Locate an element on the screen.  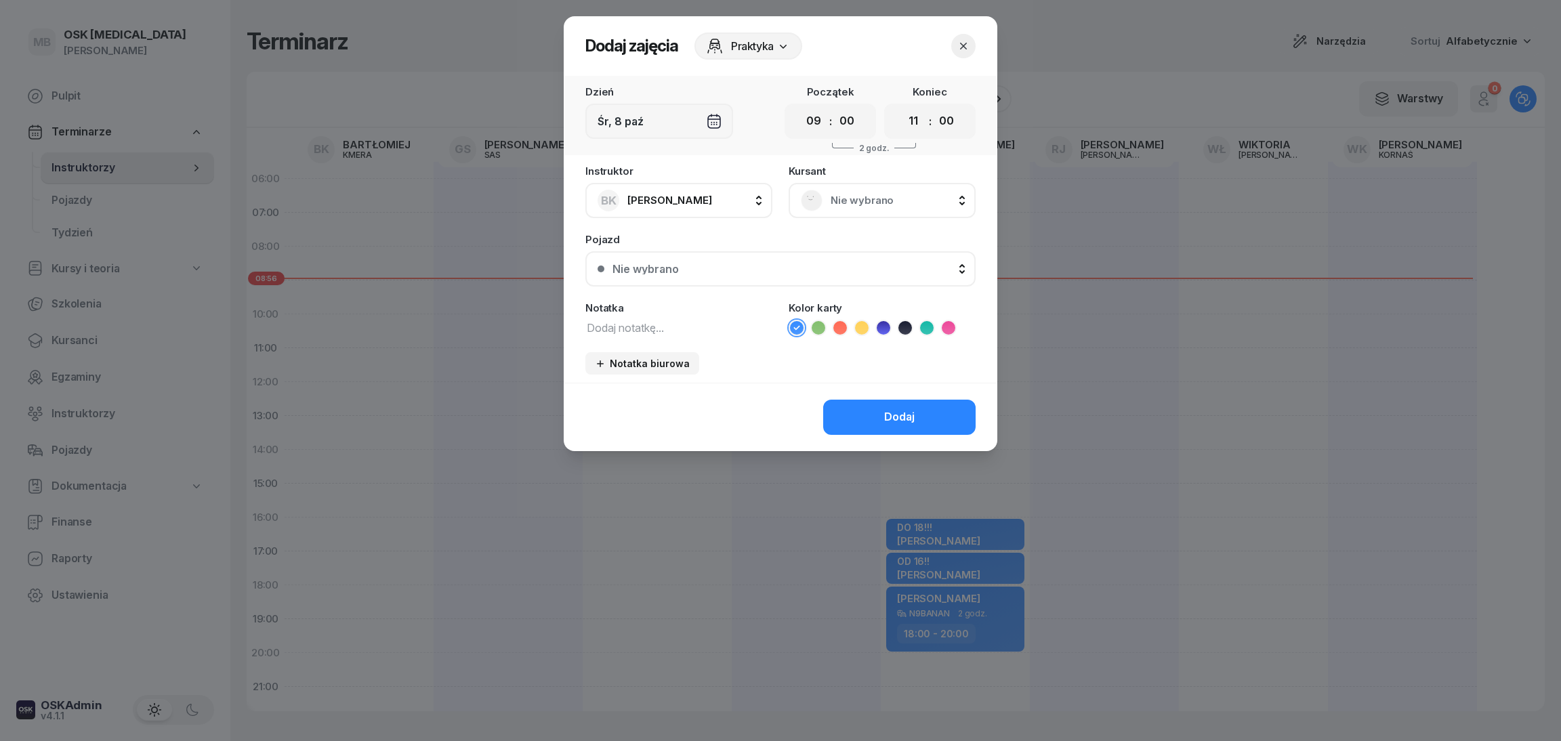
span: BK is located at coordinates (608, 200).